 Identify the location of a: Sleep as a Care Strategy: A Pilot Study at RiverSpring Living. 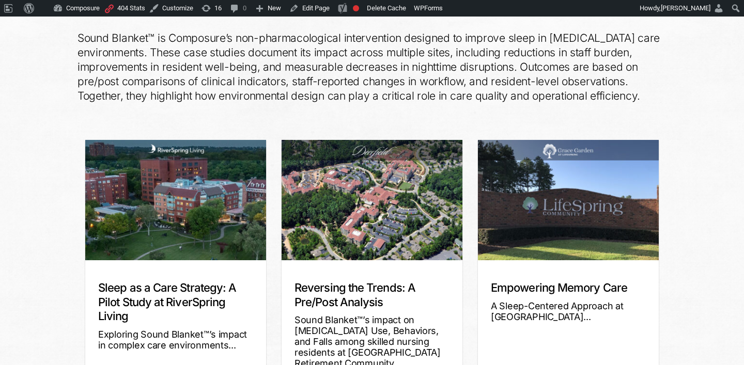
(167, 302).